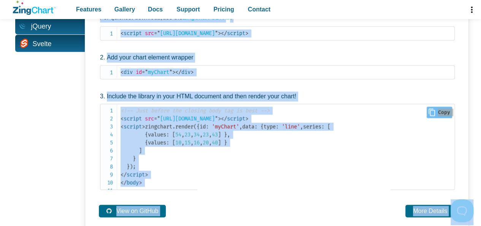 This screenshot has width=481, height=226. What do you see at coordinates (34, 8) in the screenshot?
I see `a: ZingChart Logo. Click to return to the homepage` at bounding box center [34, 8].